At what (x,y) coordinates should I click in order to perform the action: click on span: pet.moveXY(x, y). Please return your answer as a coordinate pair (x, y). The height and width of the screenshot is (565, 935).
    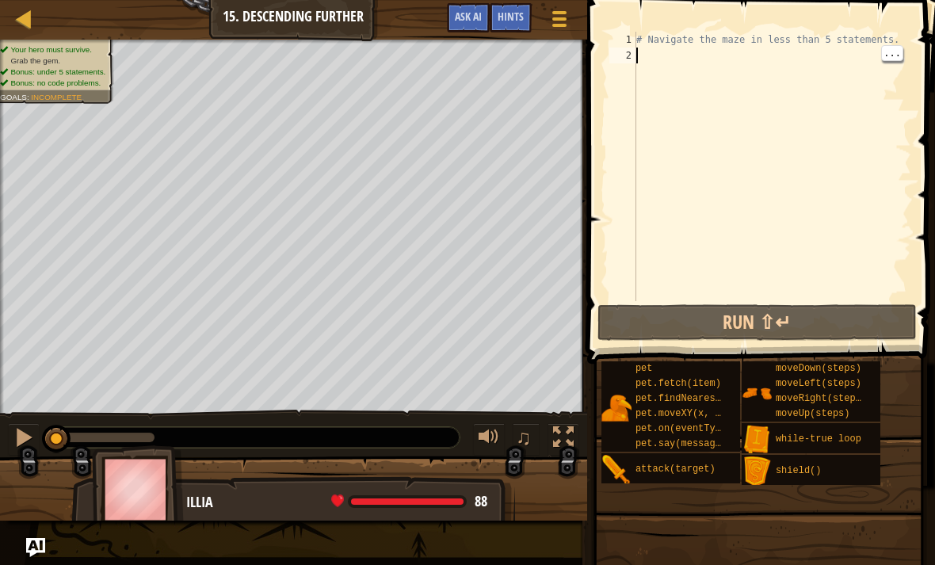
    Looking at the image, I should click on (680, 414).